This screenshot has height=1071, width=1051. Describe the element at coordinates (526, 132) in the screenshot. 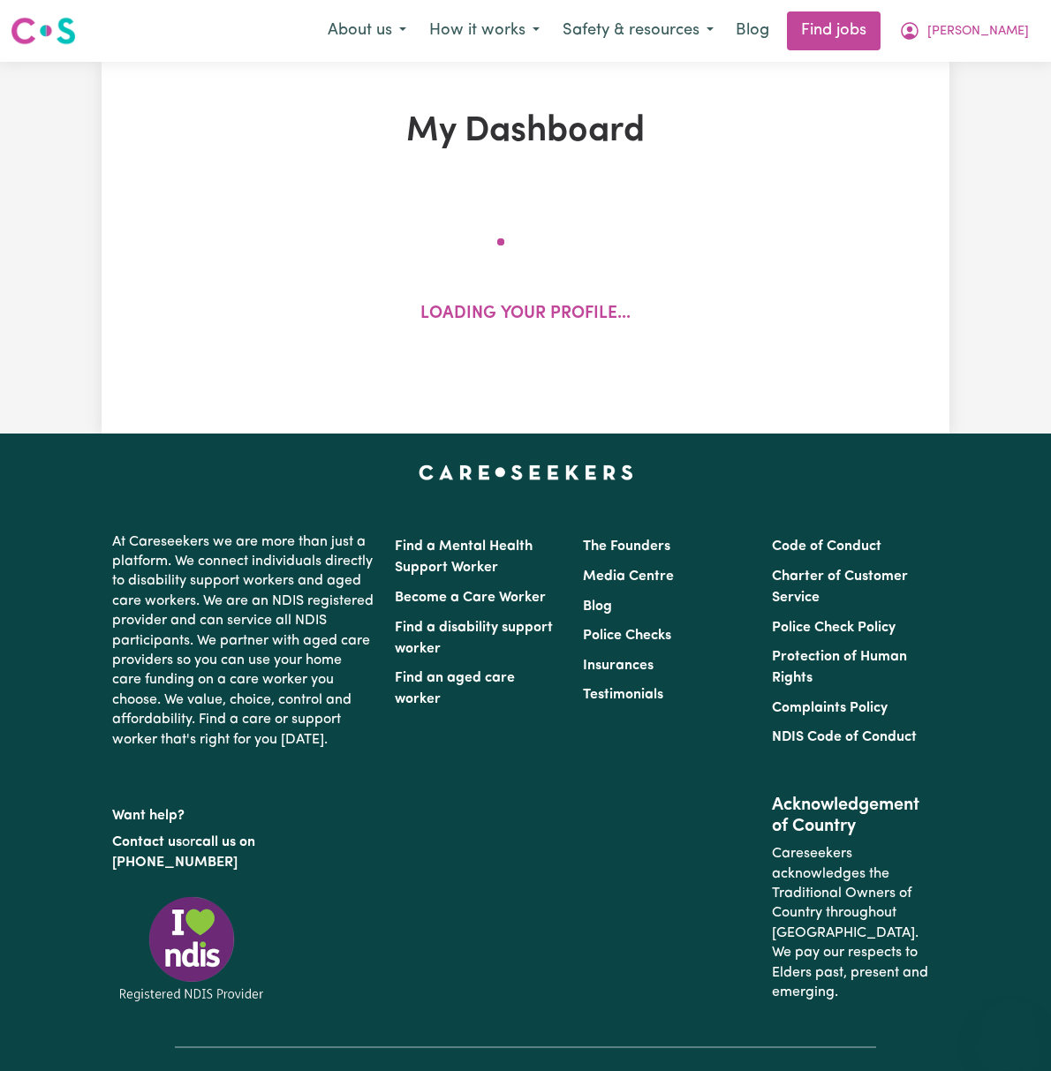

I see `h1: My Dashboard` at that location.